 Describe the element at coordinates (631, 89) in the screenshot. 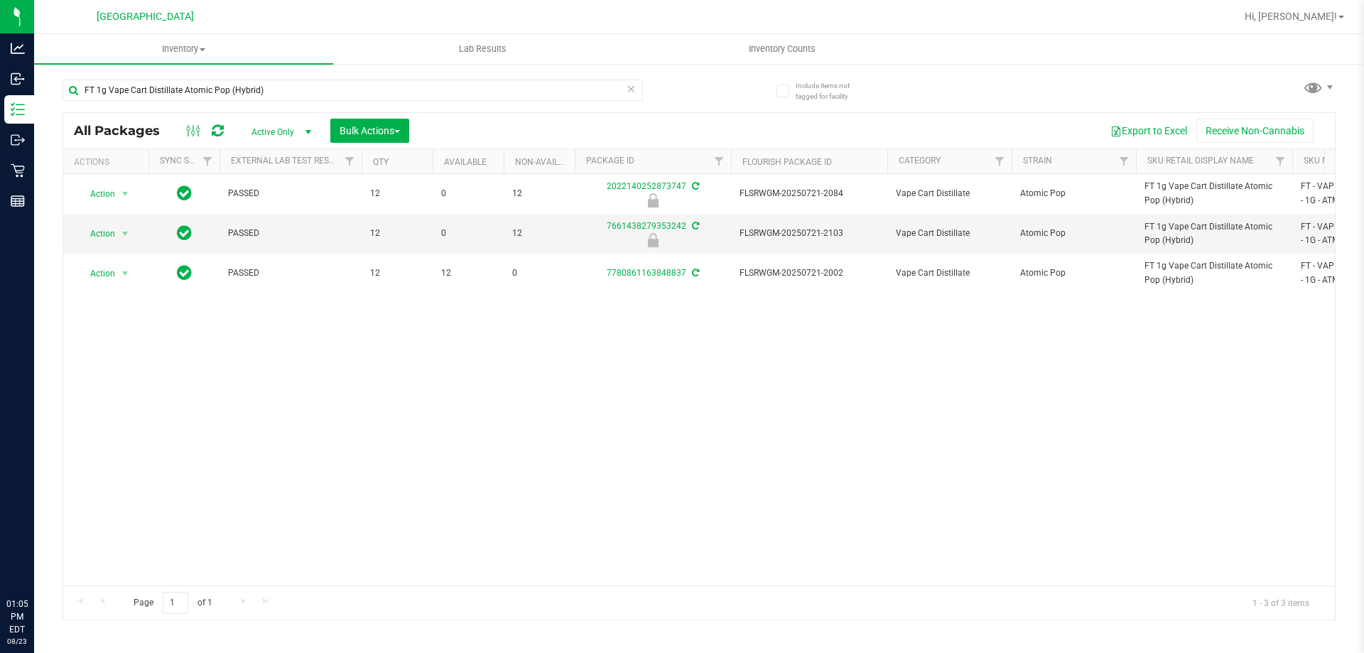

I see `span: Clear` at that location.